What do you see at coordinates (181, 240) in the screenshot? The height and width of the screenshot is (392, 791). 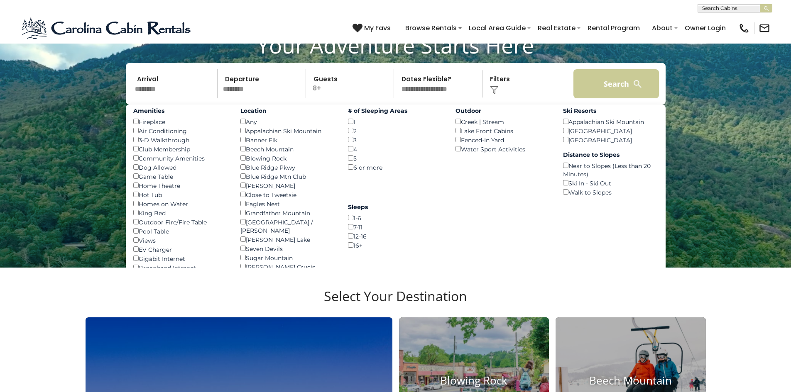 I see `div: Views` at bounding box center [181, 240].